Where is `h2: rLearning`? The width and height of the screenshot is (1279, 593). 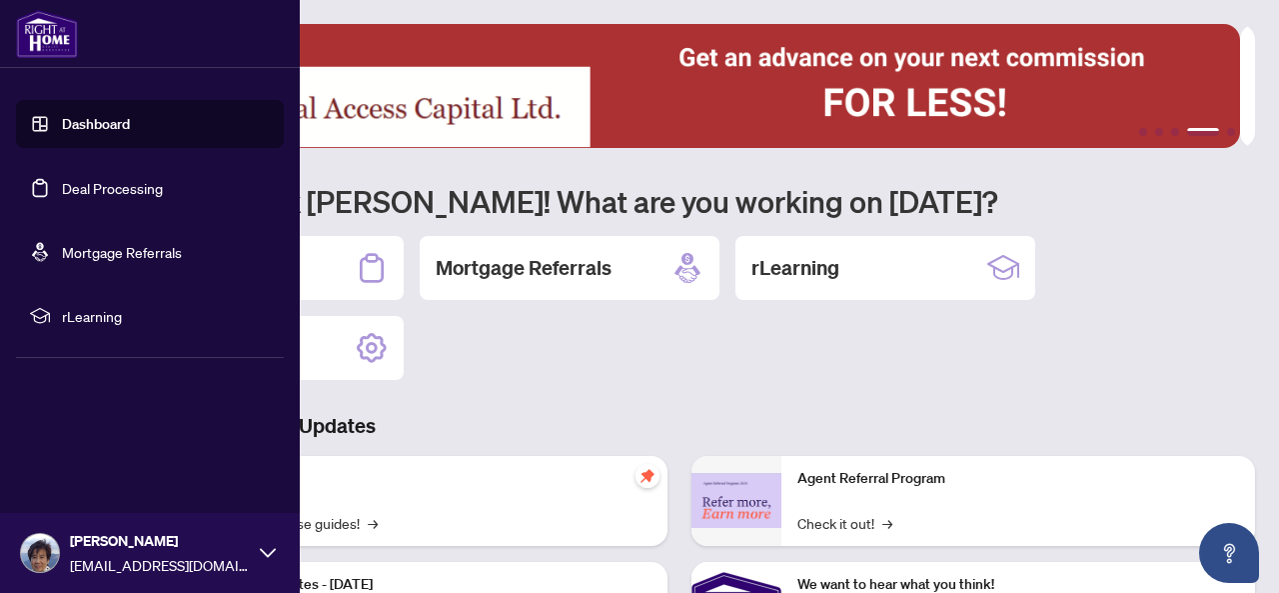
h2: rLearning is located at coordinates (795, 268).